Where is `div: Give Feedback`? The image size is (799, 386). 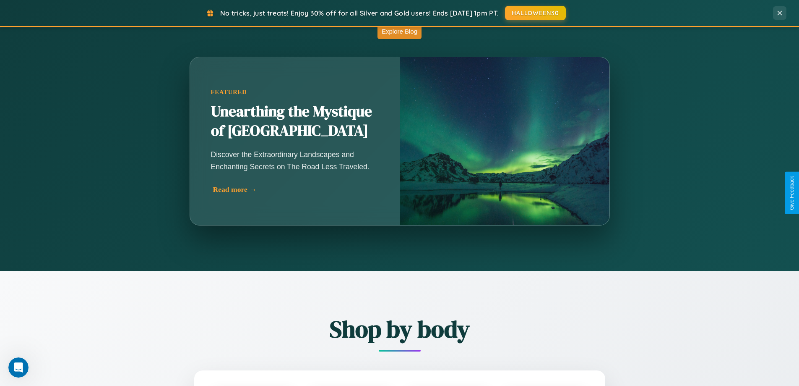
div: Give Feedback is located at coordinates (792, 193).